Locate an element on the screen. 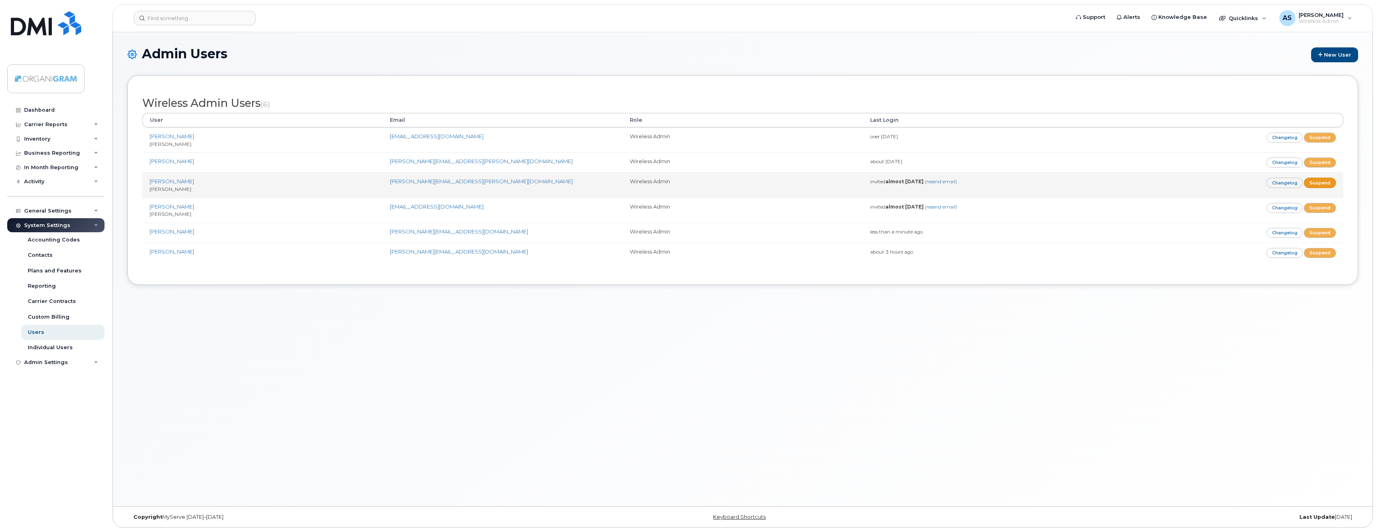  h1: Admin Users is located at coordinates (743, 54).